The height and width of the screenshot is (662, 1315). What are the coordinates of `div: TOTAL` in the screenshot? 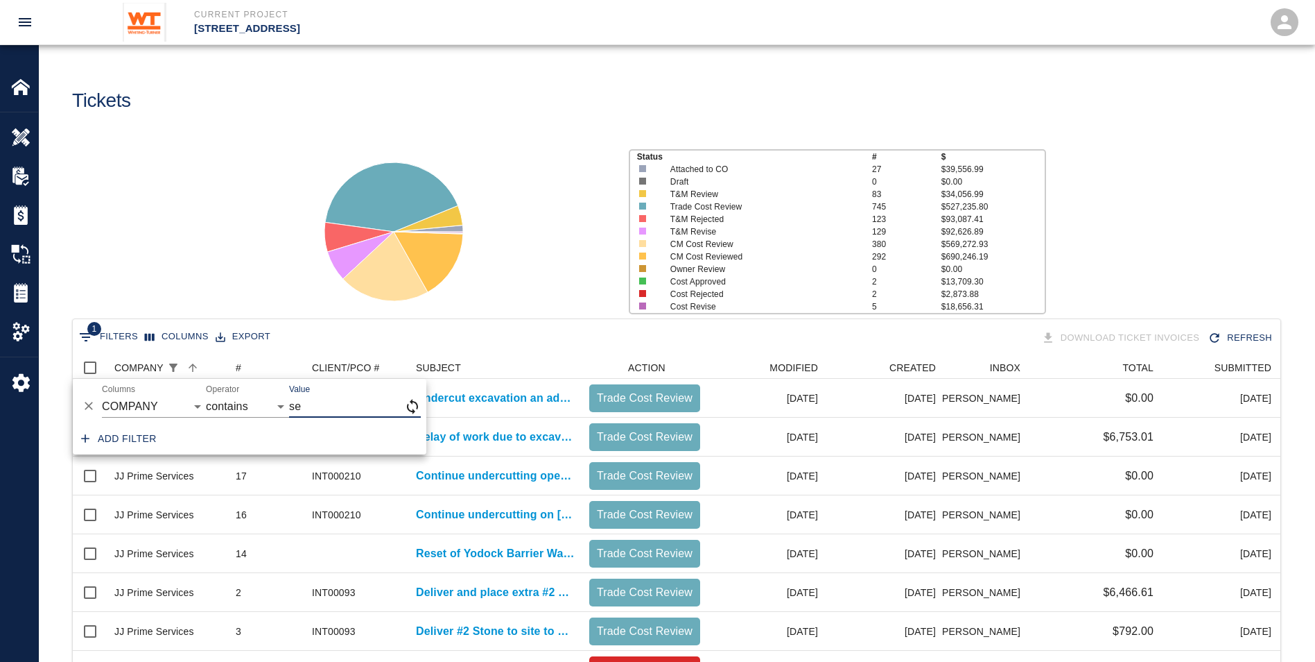 It's located at (1094, 368).